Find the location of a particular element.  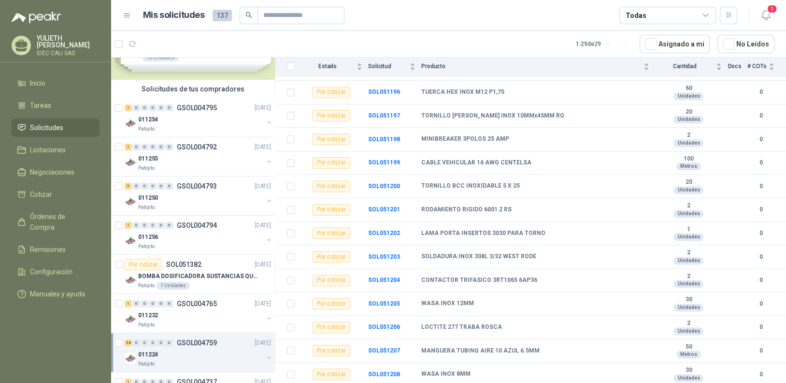

div: 5 is located at coordinates (128, 186).